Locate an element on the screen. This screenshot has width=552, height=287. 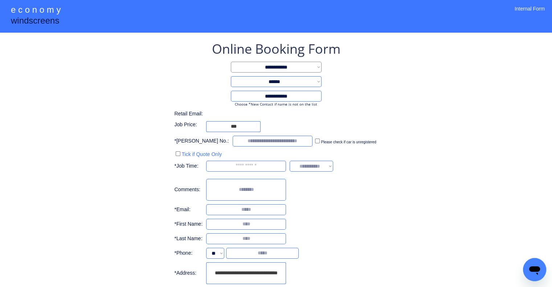
label: Tick if Quote Only is located at coordinates (201, 154).